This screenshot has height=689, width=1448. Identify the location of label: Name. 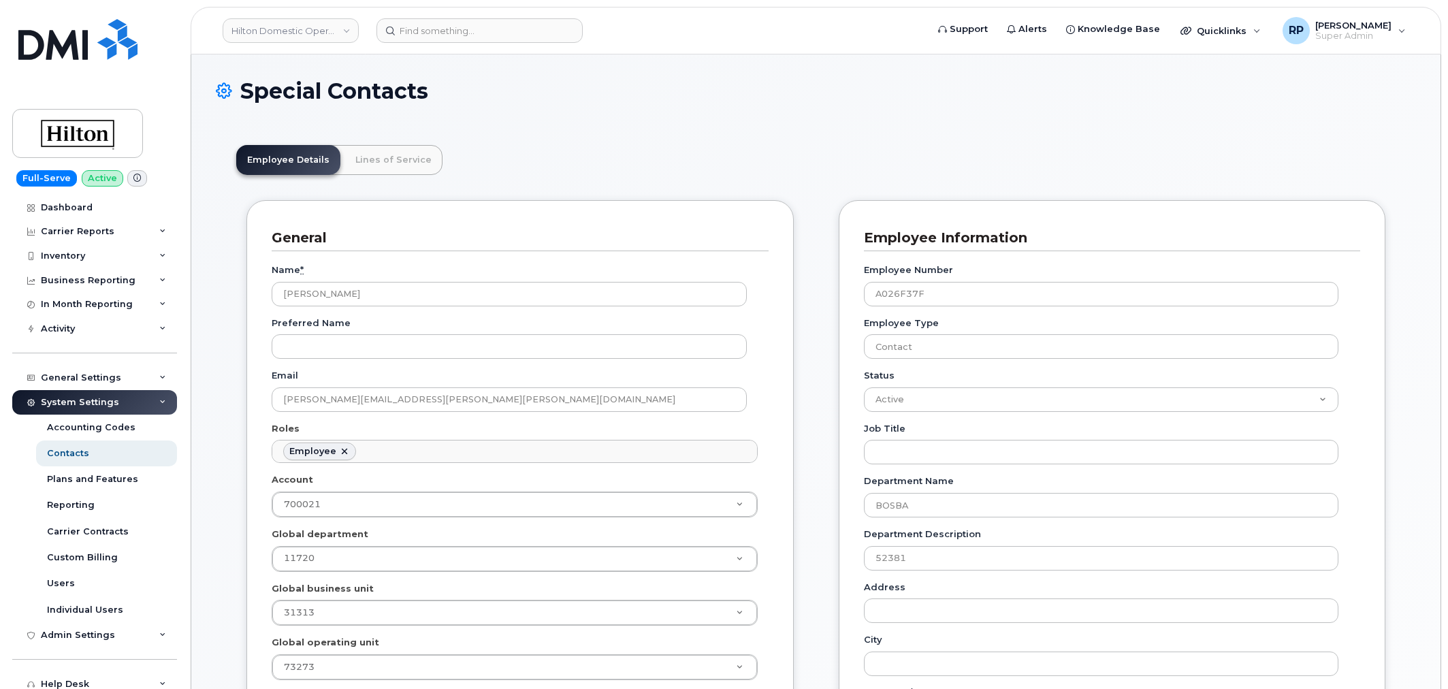
(287, 270).